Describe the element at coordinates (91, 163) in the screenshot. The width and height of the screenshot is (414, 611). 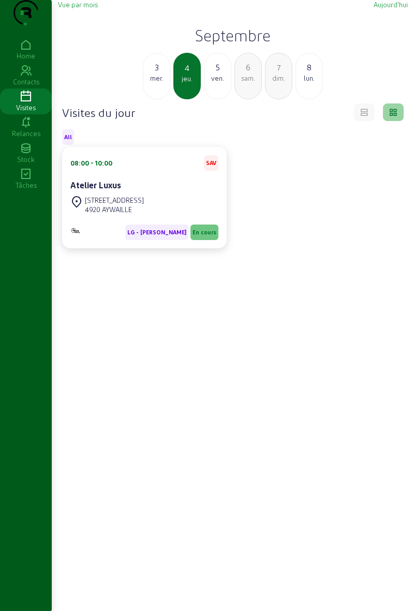
I see `div: 08:00 - 10:00` at that location.